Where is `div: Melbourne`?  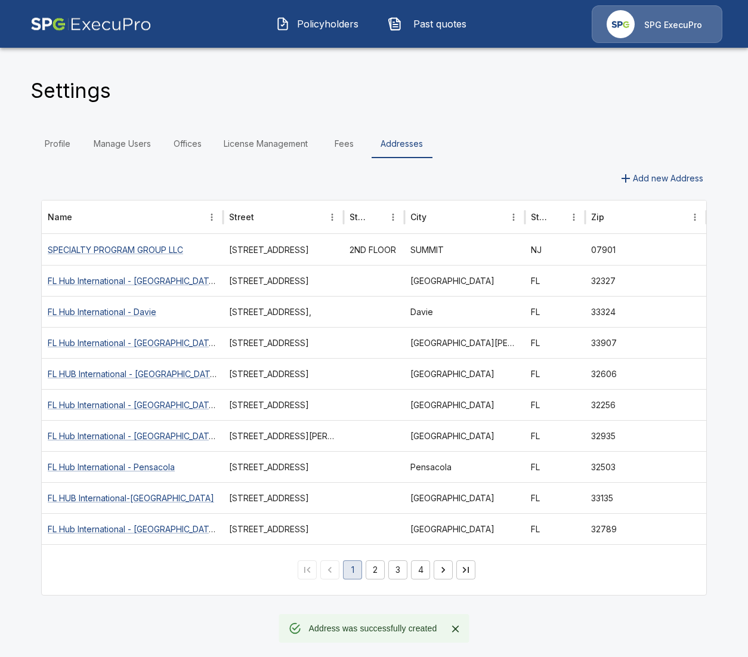
div: Melbourne is located at coordinates (465, 435).